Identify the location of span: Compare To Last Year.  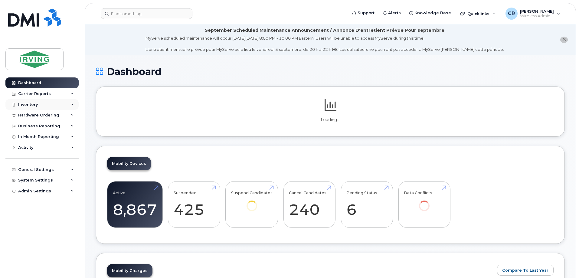
(525, 270).